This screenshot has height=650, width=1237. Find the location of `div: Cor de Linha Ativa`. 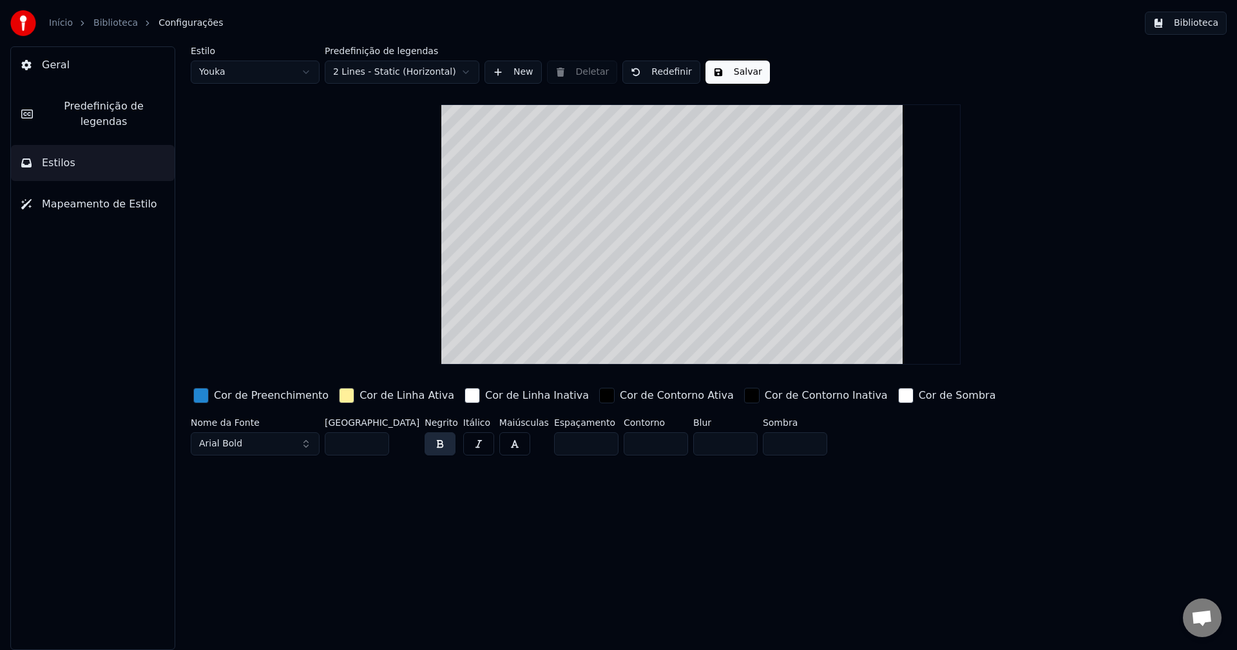

div: Cor de Linha Ativa is located at coordinates (406, 395).